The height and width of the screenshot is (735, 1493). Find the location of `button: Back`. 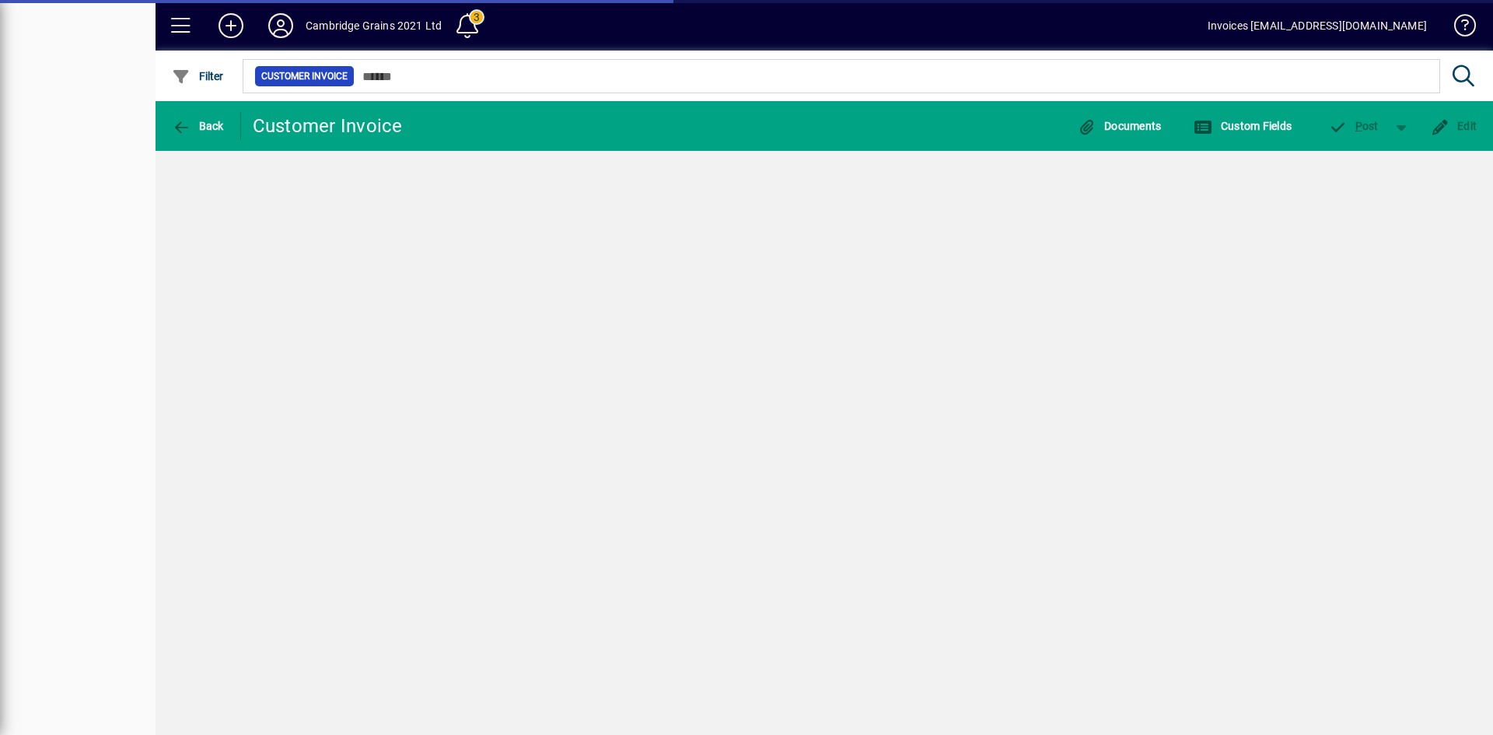

button: Back is located at coordinates (198, 126).